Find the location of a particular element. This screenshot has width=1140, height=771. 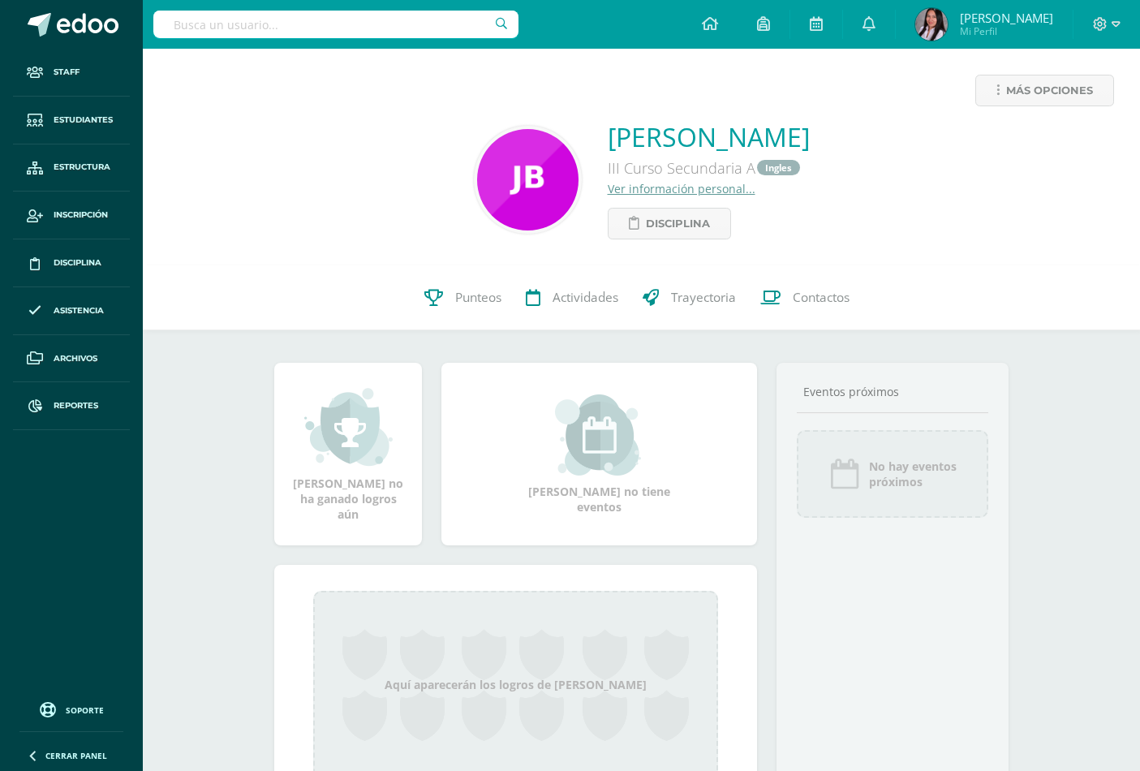

span: Estudiantes is located at coordinates (83, 120).